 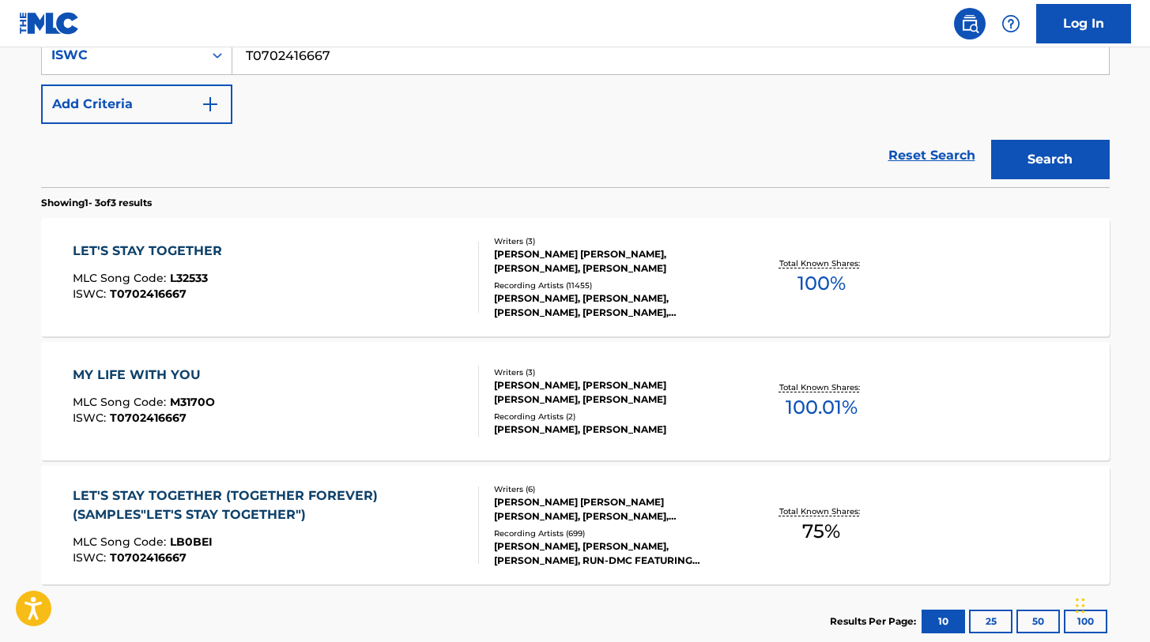 I want to click on a: LET'S STAY TOGETHER (TOGETHER FOREVER) (SAMPLES"LET'S STAY TOGETHER")MLC Song Code:LB0BEIISWC:T07..., so click(x=575, y=526).